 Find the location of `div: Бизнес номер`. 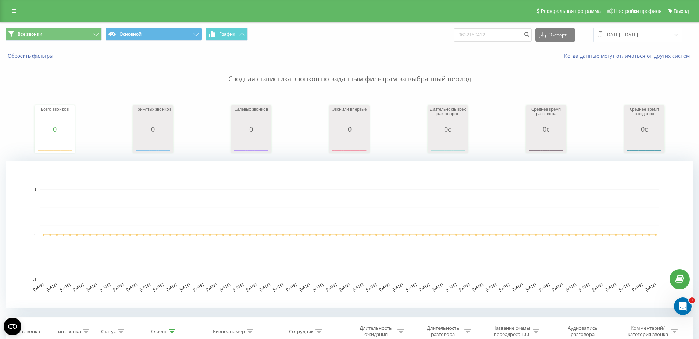

div: Бизнес номер is located at coordinates (229, 331).